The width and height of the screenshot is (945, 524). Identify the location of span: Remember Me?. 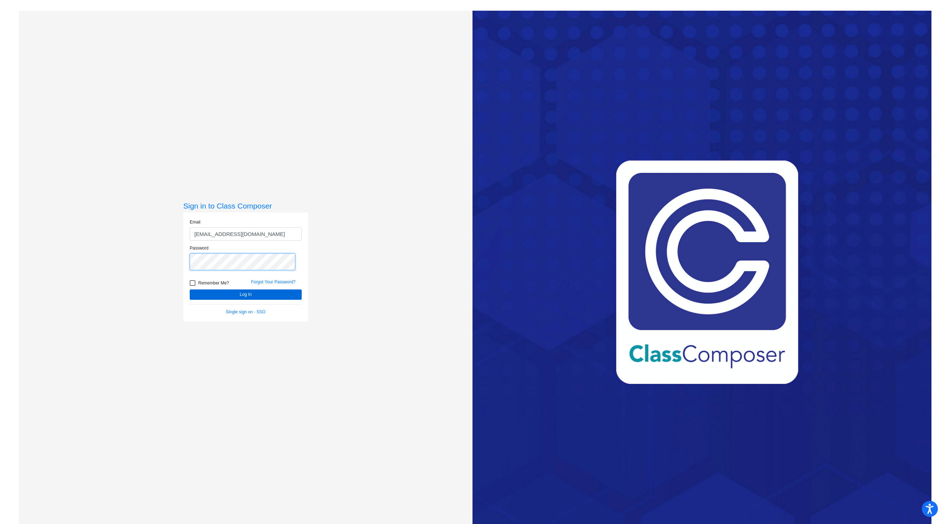
(214, 283).